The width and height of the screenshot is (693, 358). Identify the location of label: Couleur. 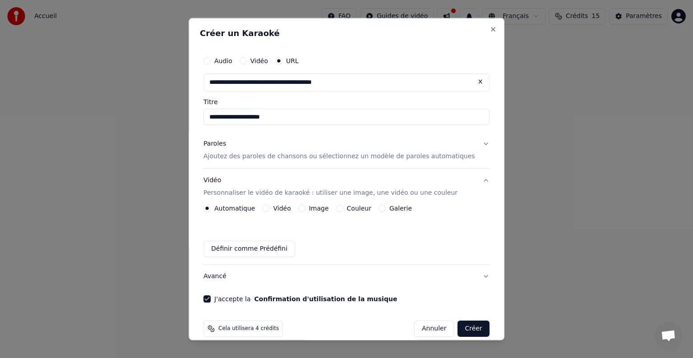
(359, 209).